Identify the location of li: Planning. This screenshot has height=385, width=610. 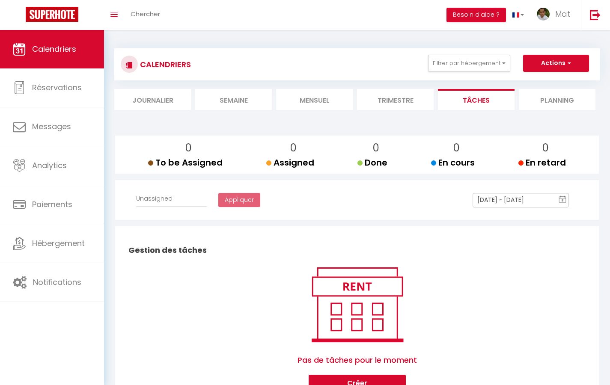
(557, 99).